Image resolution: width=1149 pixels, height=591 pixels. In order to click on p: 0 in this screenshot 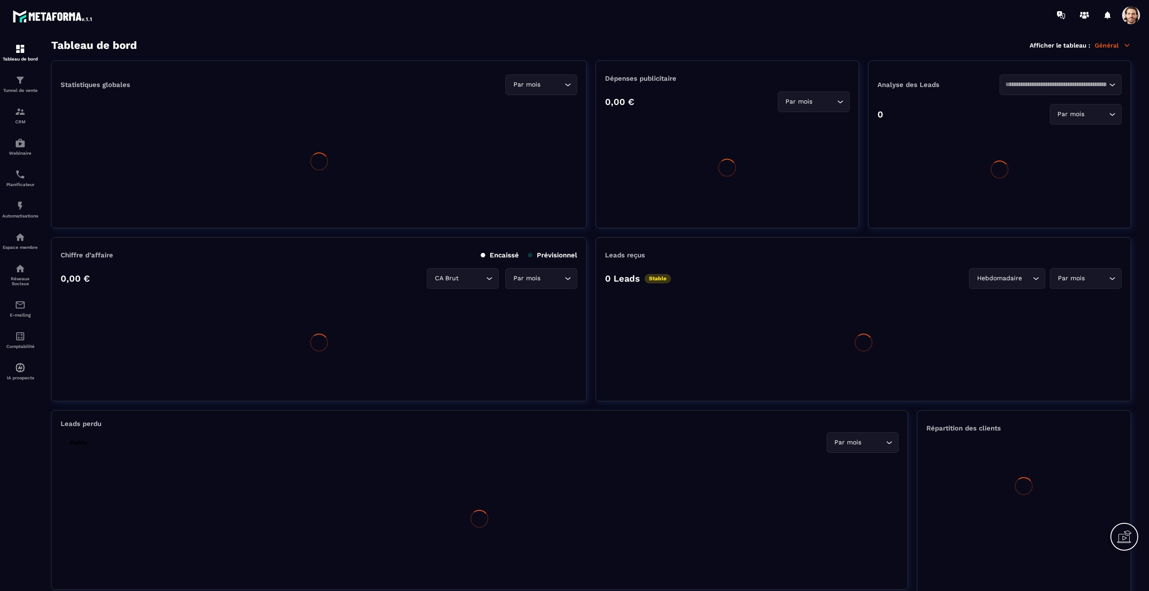, I will do `click(880, 114)`.